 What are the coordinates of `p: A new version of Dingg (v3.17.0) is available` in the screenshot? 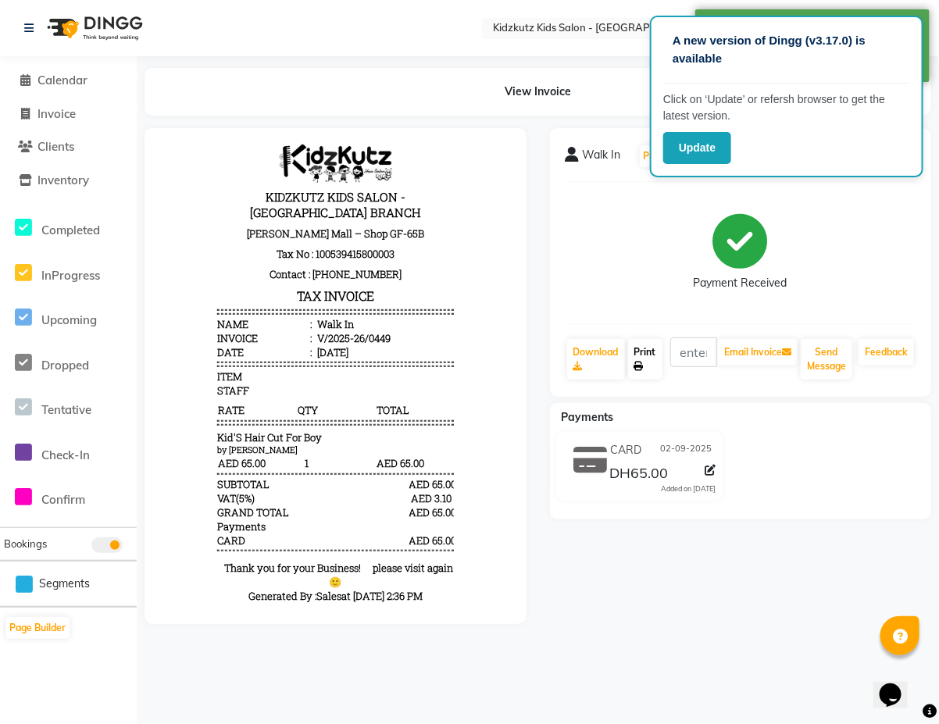 It's located at (786, 49).